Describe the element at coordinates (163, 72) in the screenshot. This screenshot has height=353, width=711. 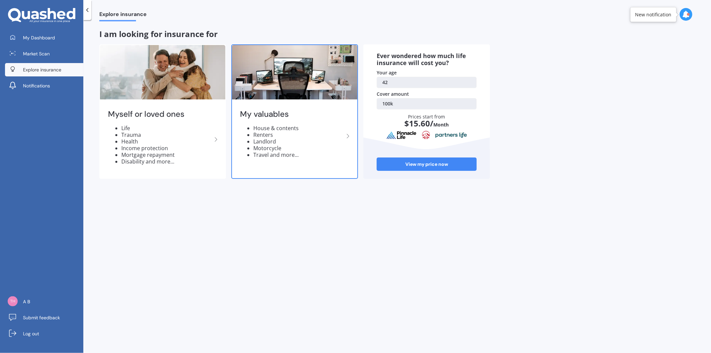
I see `img: Myself or loved ones` at that location.